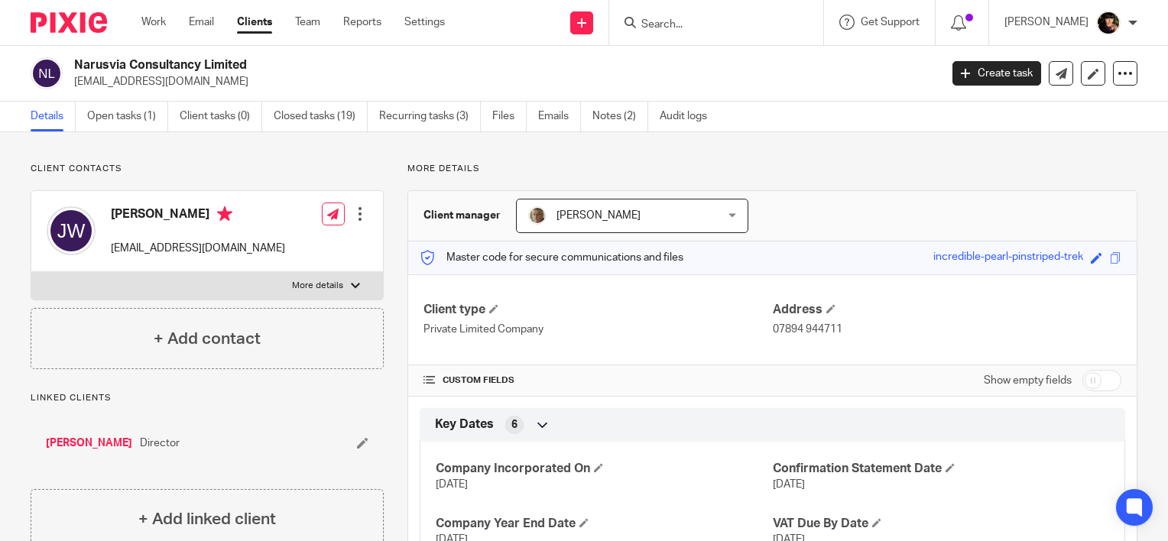 The height and width of the screenshot is (541, 1168). What do you see at coordinates (225, 214) in the screenshot?
I see `i: Primary` at bounding box center [225, 214].